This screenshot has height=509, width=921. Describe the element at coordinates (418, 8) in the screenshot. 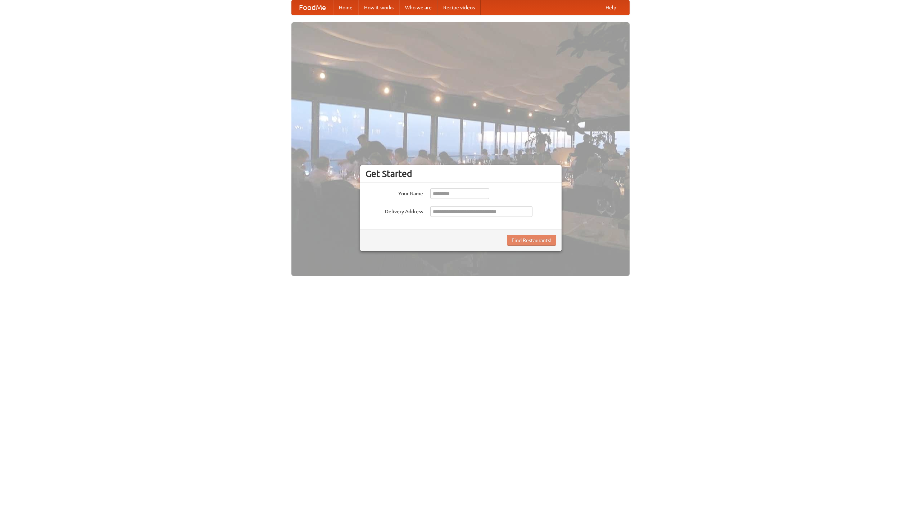

I see `a: Who we are` at that location.